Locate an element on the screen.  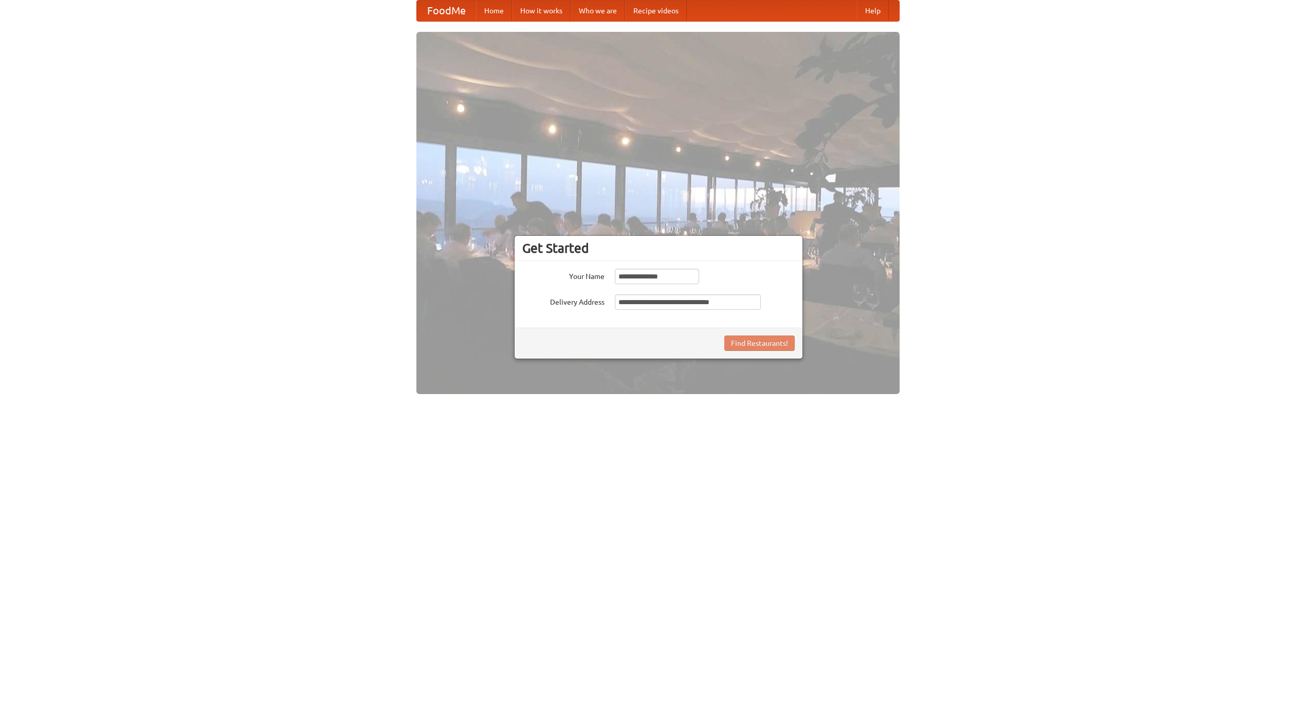
label: Your Name is located at coordinates (563, 275).